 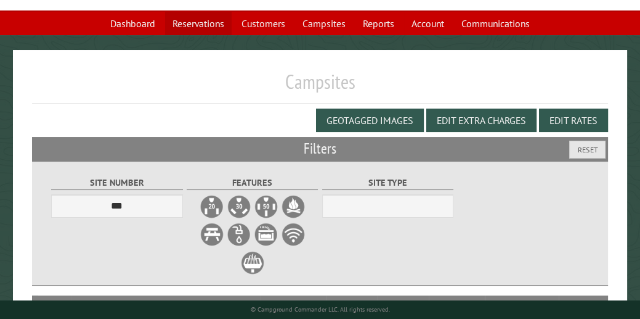 I want to click on a: Campsites, so click(x=324, y=23).